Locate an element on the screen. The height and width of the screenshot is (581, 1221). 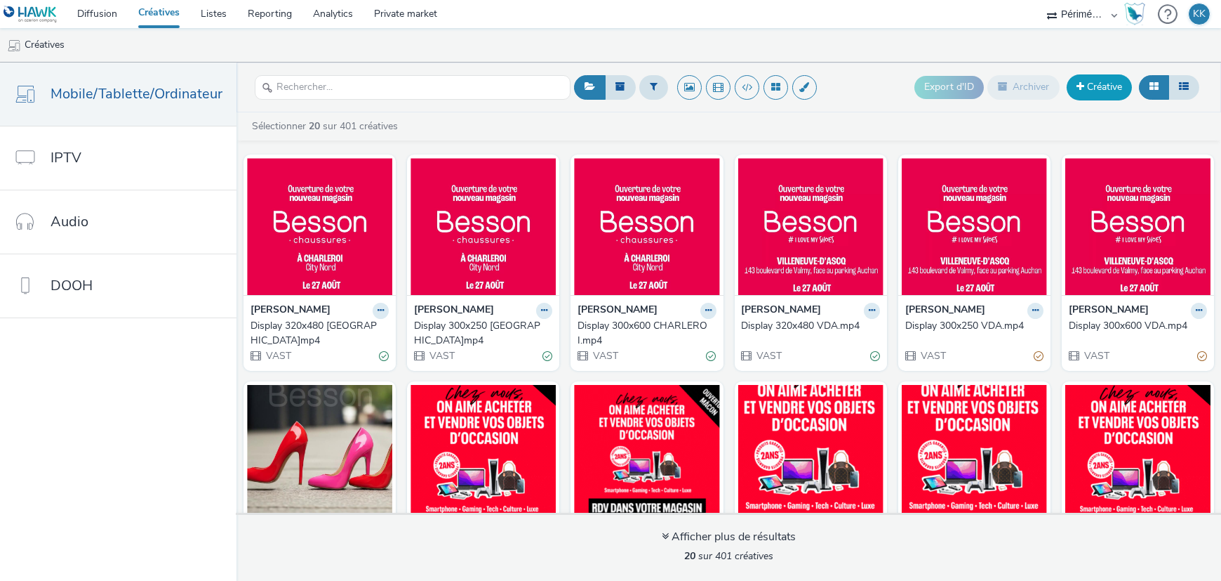
img: undefined Logo is located at coordinates (30, 14).